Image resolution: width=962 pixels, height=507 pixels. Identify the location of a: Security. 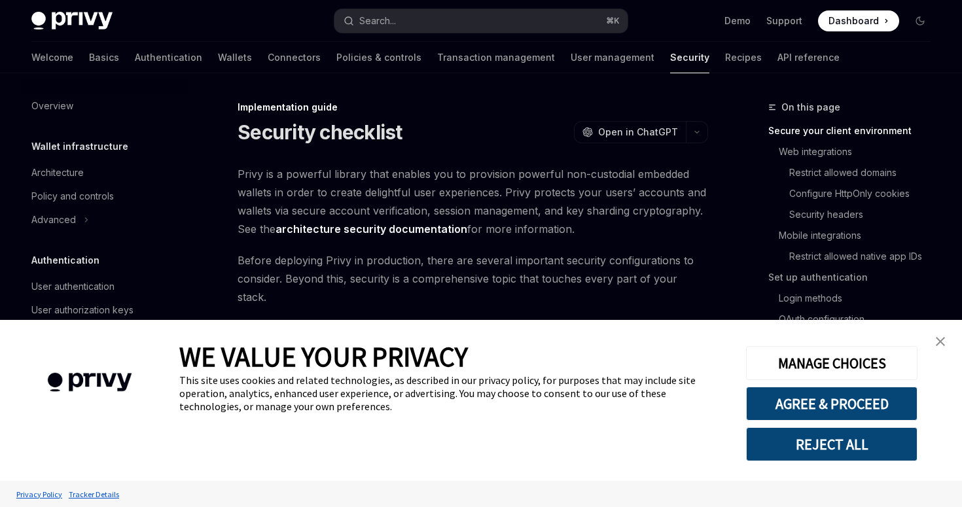
(689, 58).